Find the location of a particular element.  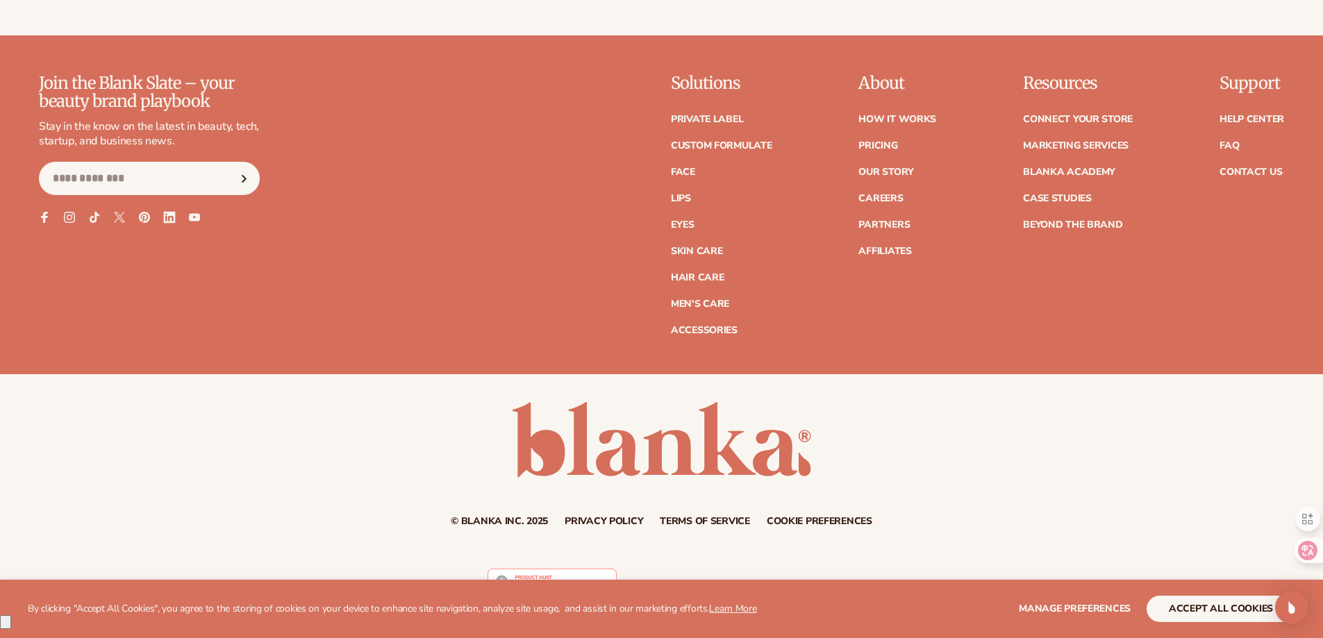

small: © Blanka Inc. 2025 is located at coordinates (499, 521).